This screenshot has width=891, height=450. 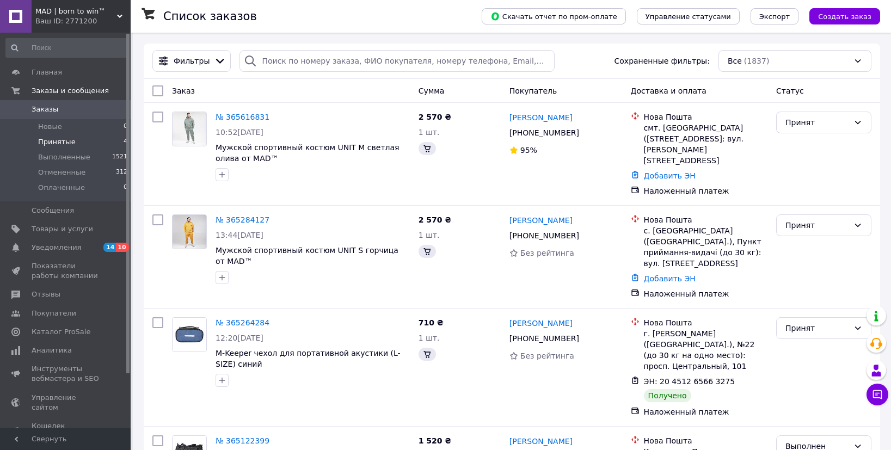 What do you see at coordinates (735, 61) in the screenshot?
I see `span: Все` at bounding box center [735, 61].